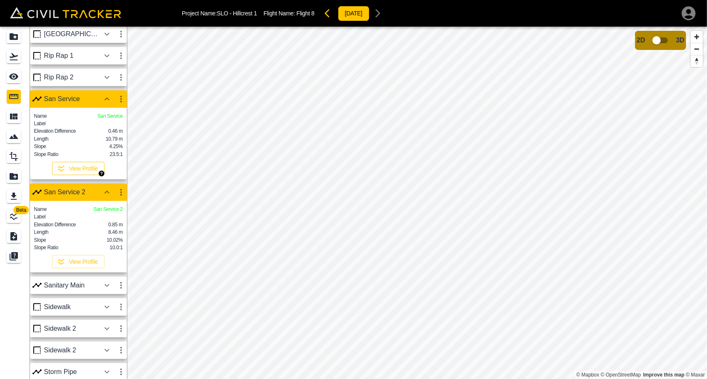  I want to click on p: Flight Name:, so click(289, 13).